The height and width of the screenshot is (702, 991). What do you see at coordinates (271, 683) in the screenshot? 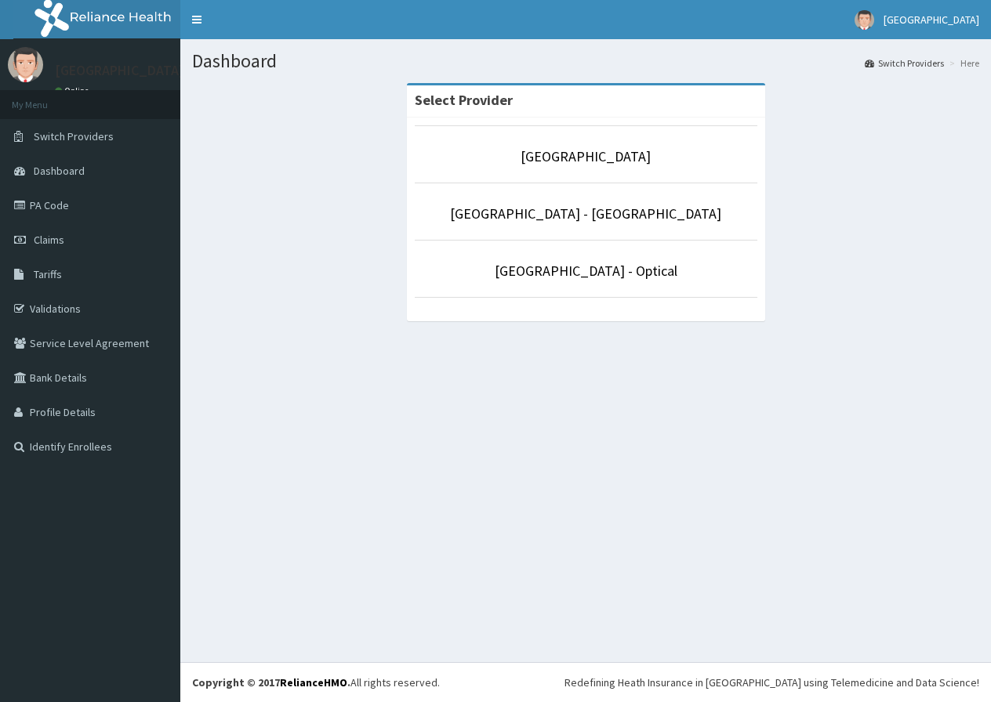
I see `strong: Copyright © 2017 .` at bounding box center [271, 683].